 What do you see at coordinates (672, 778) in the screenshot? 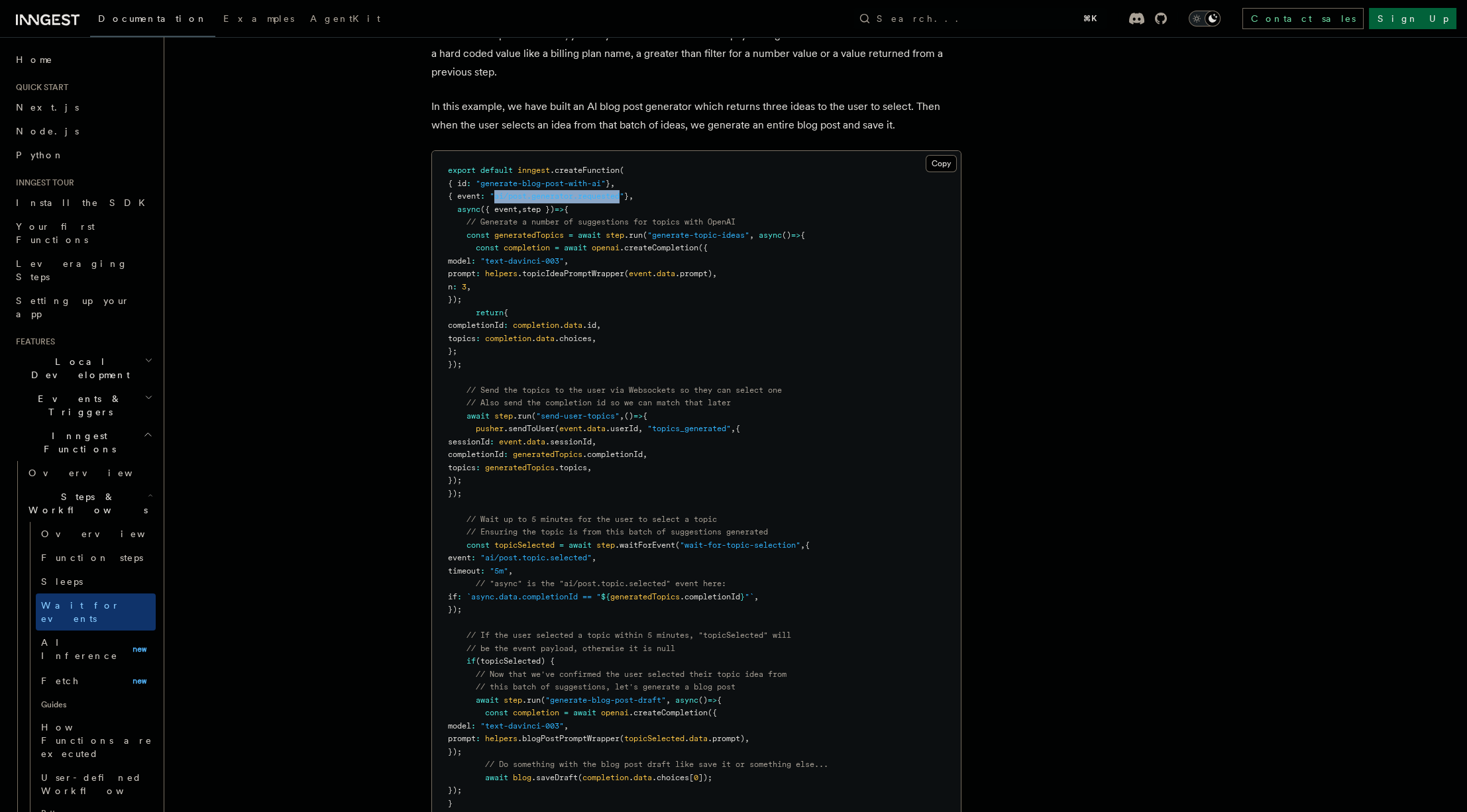
I see `span: .choices[` at bounding box center [672, 778].